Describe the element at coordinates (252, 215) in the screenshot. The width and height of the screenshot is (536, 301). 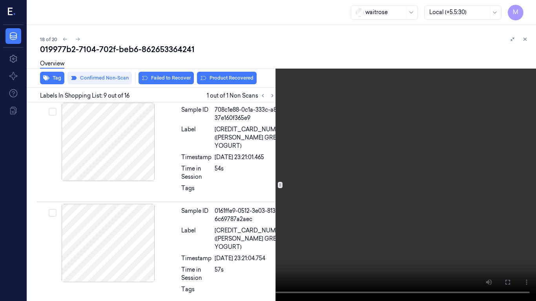
I see `div: 0161ffe9-0512-3e03-813b-6c69787a2aec` at that location.